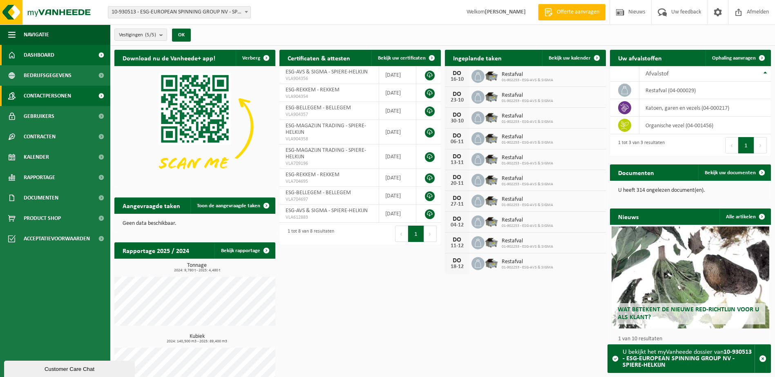 The height and width of the screenshot is (377, 775). What do you see at coordinates (705, 108) in the screenshot?
I see `td: katoen, garen en vezels (04-000217)` at bounding box center [705, 108].